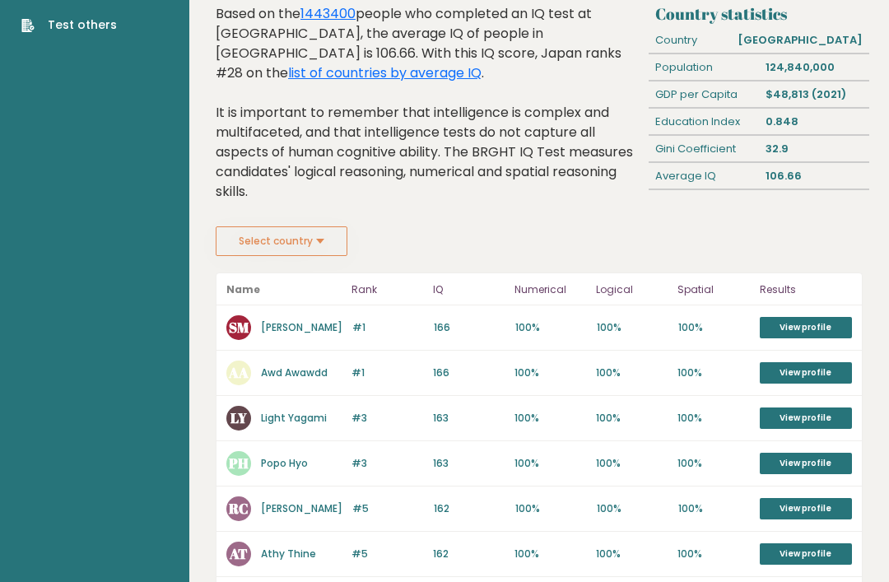 The image size is (889, 582). Describe the element at coordinates (294, 373) in the screenshot. I see `a: Awd Awawdd` at that location.